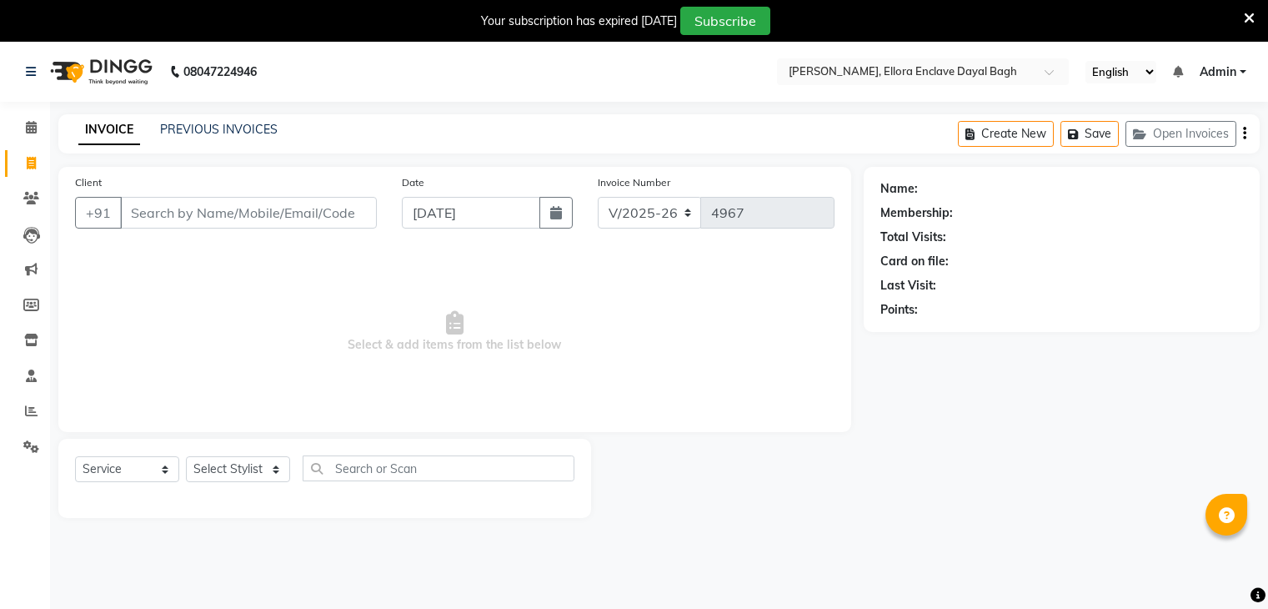 This screenshot has width=1268, height=609. What do you see at coordinates (98, 213) in the screenshot?
I see `button: +91` at bounding box center [98, 213].